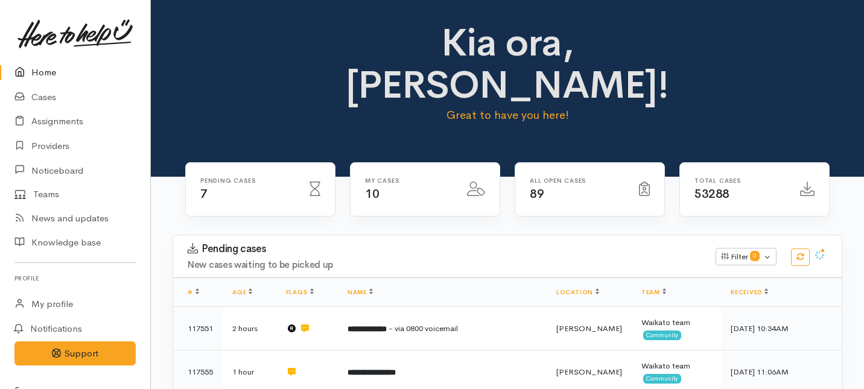 The width and height of the screenshot is (864, 389). Describe the element at coordinates (198, 329) in the screenshot. I see `td: 117551` at that location.